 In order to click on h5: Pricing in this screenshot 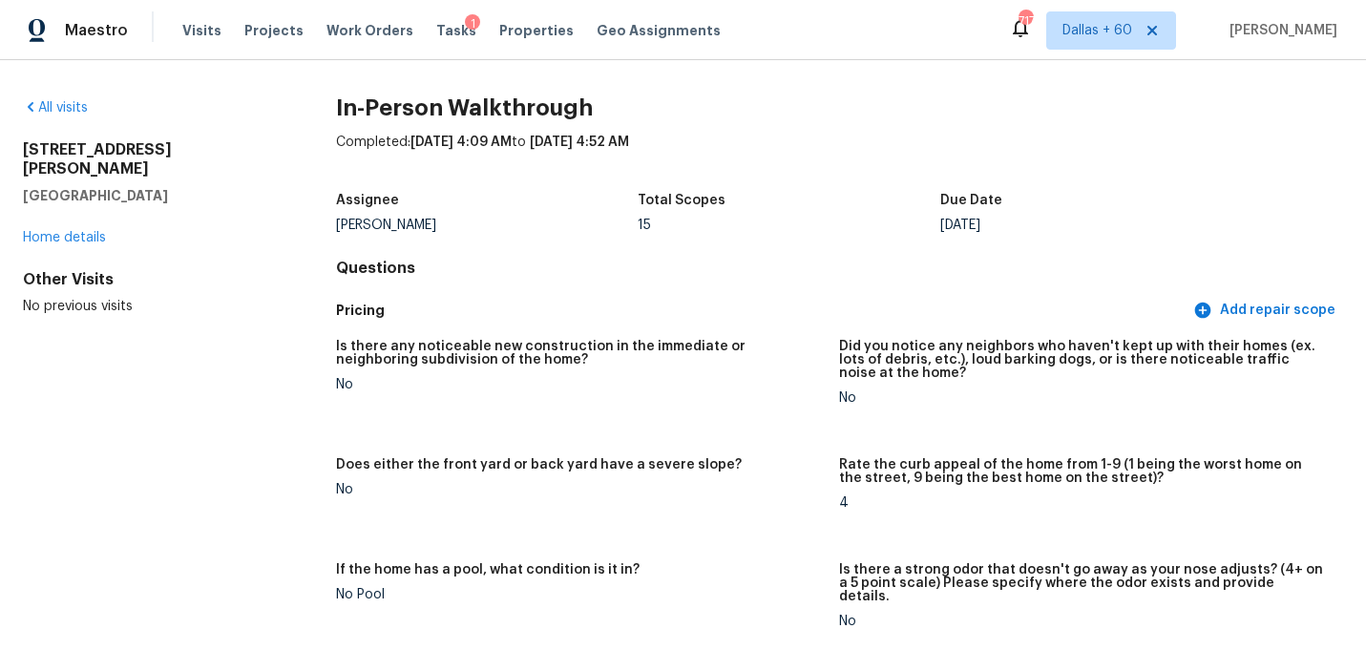, I will do `click(763, 310)`.